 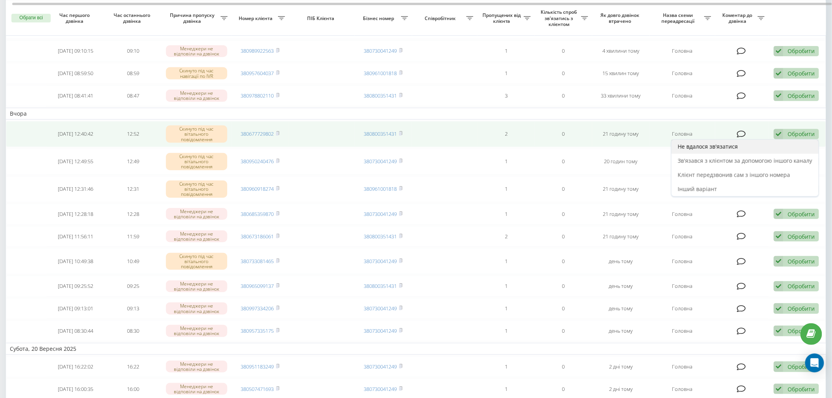 What do you see at coordinates (133, 366) in the screenshot?
I see `td: 16:22` at bounding box center [133, 366].